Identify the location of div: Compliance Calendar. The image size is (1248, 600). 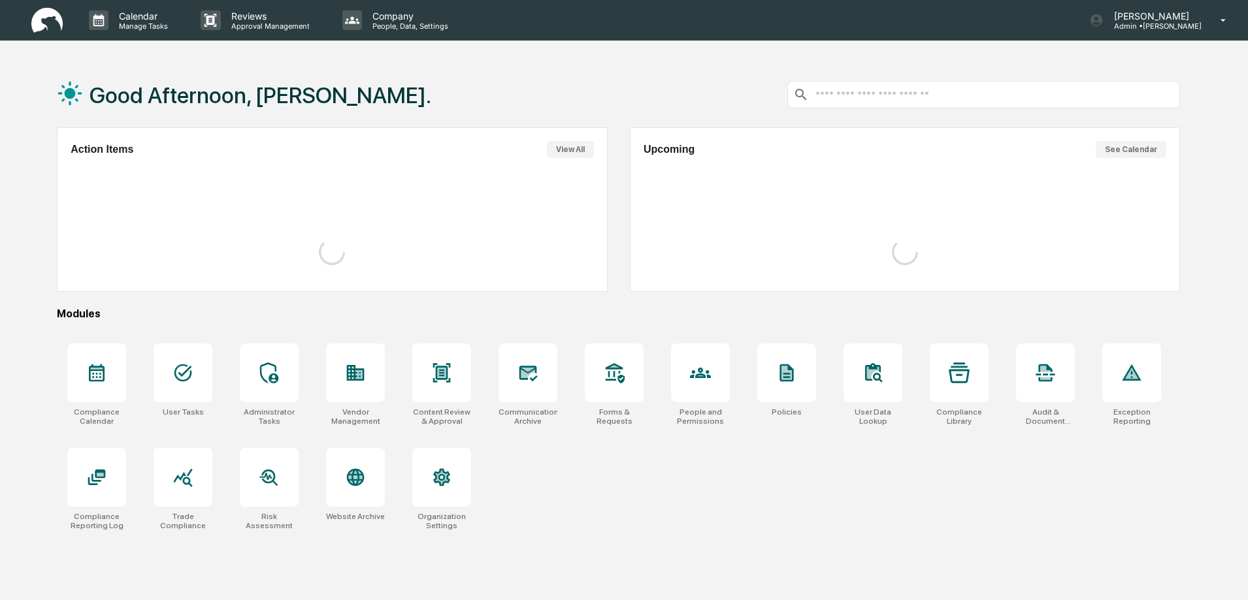
(97, 417).